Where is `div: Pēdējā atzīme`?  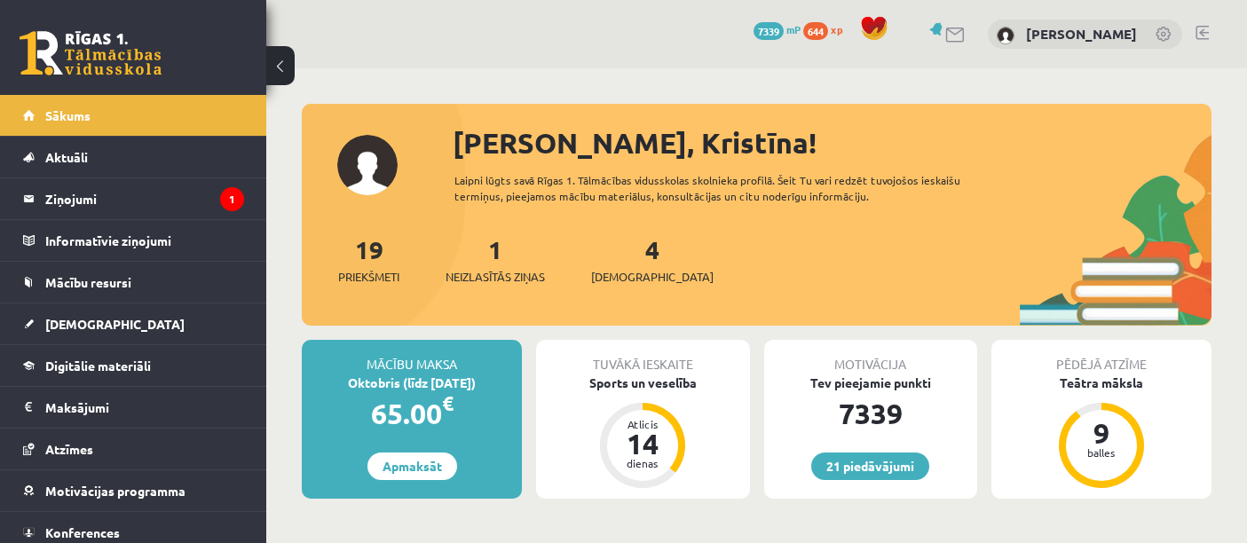 div: Pēdējā atzīme is located at coordinates (1101, 357).